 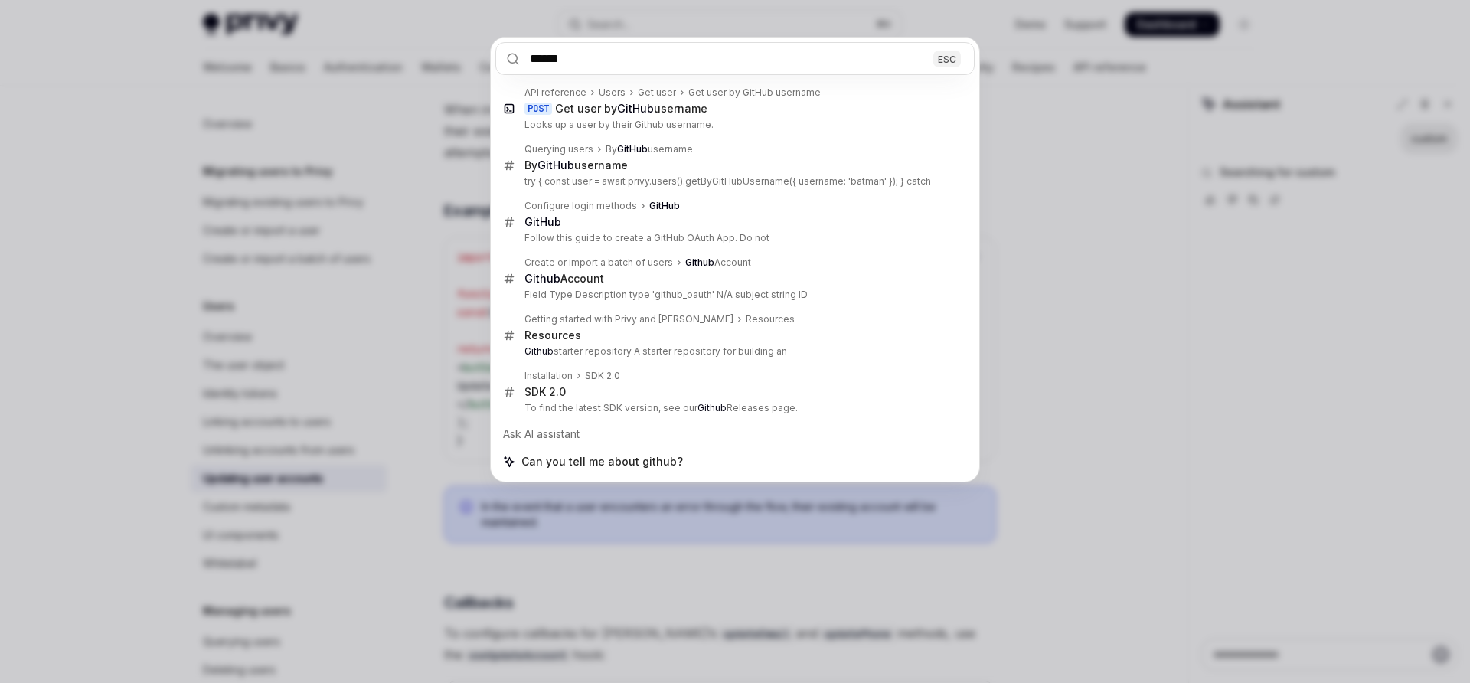 I want to click on p: starter repository A starter repository for building an, so click(x=733, y=351).